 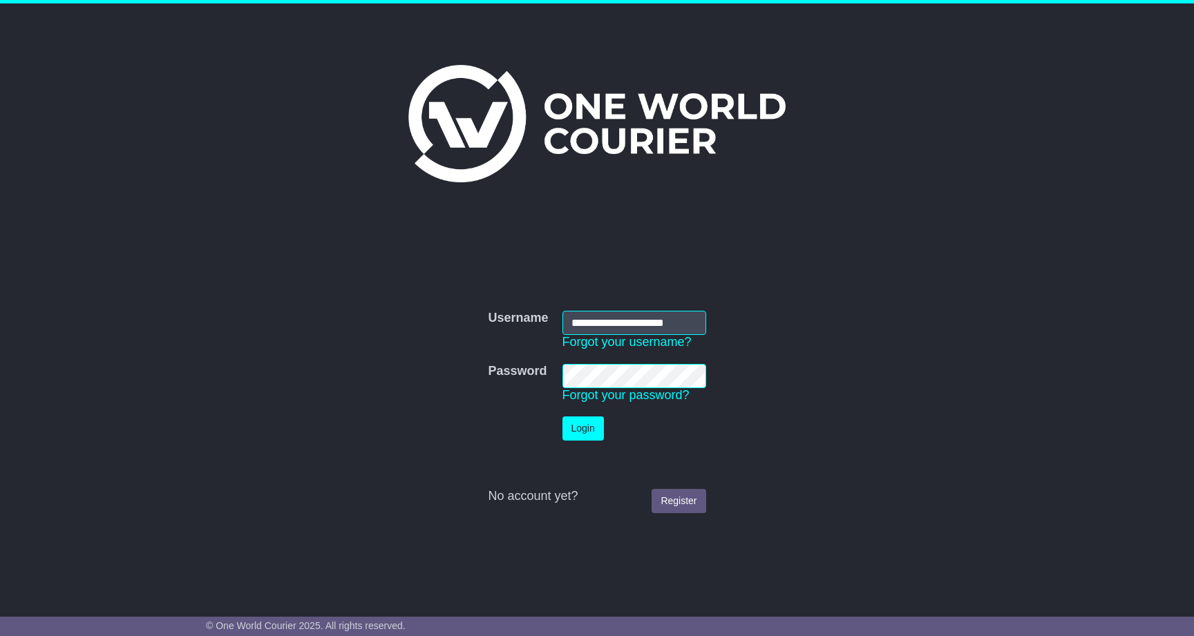 I want to click on img: One World, so click(x=597, y=124).